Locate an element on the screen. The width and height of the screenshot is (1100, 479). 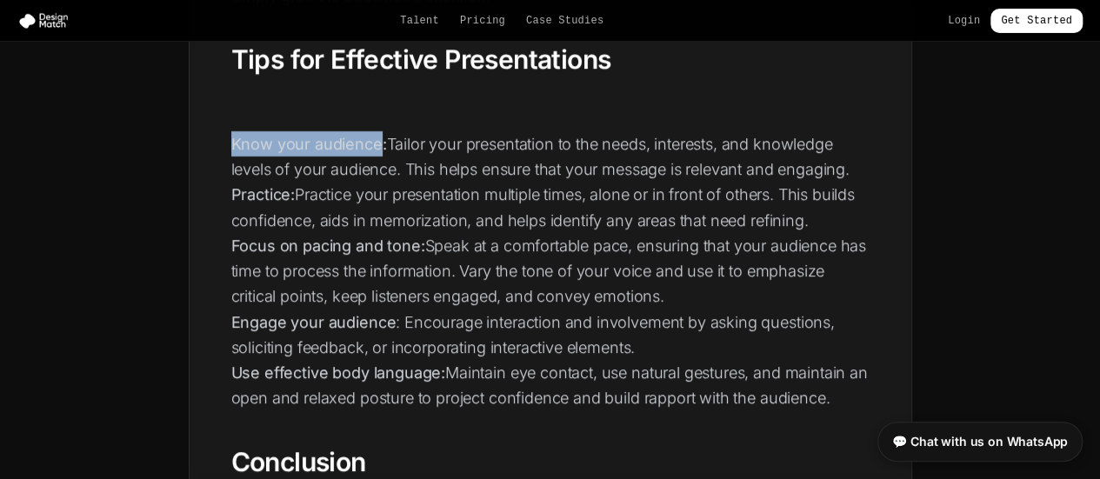
strong: Know your audience: is located at coordinates (309, 144).